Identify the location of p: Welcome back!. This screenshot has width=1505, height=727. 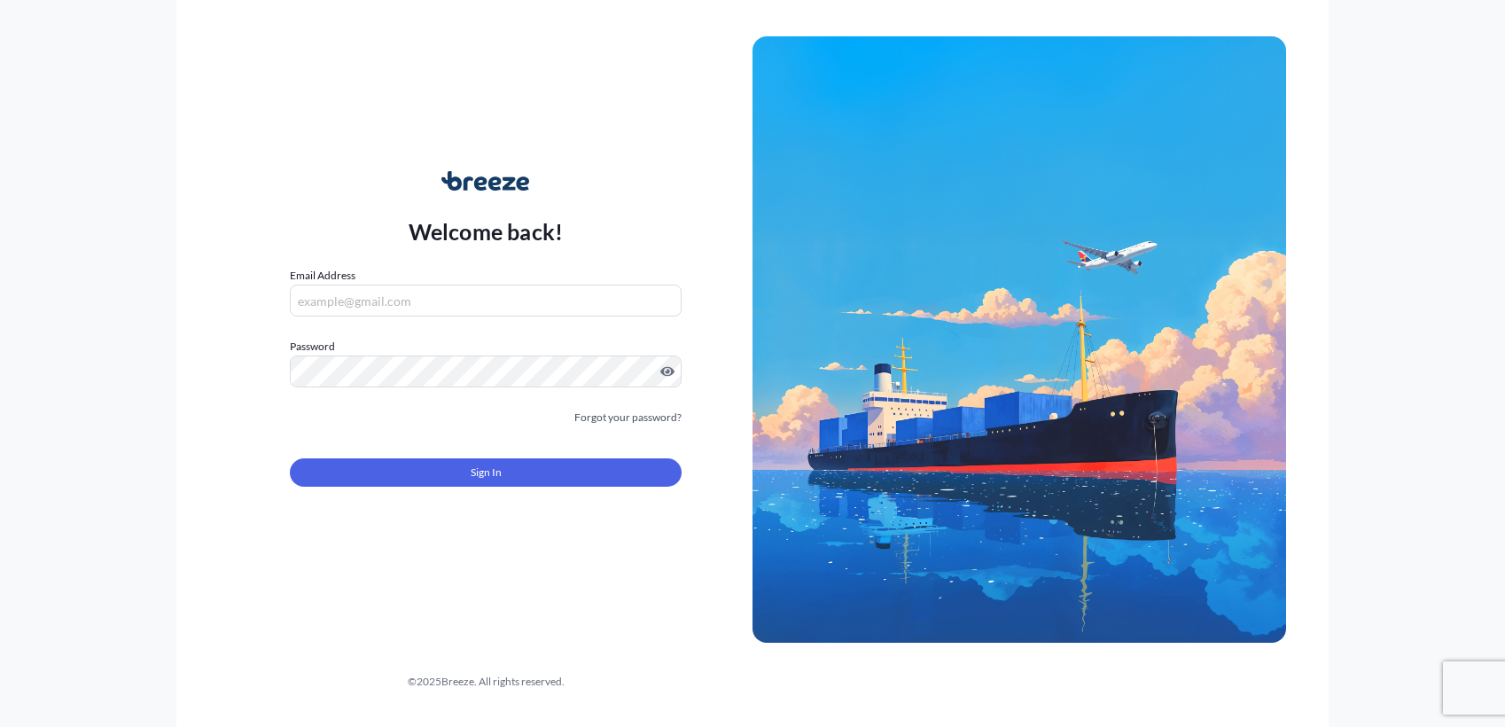
(486, 231).